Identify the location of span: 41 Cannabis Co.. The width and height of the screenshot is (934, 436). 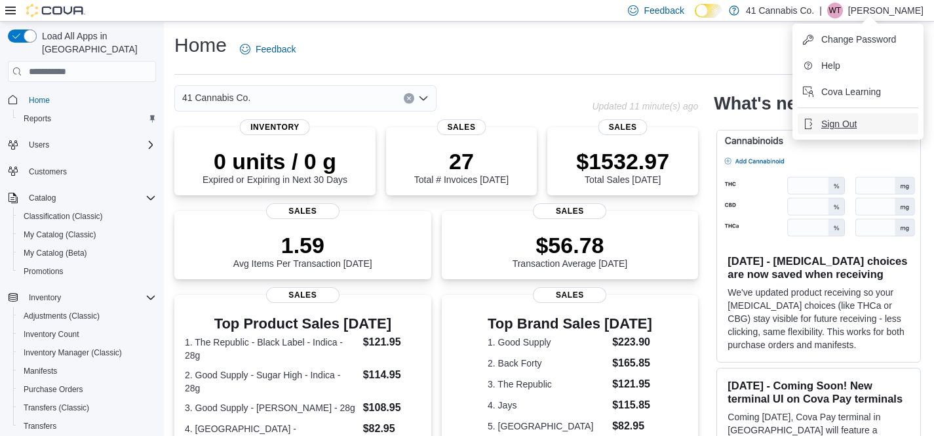
(216, 98).